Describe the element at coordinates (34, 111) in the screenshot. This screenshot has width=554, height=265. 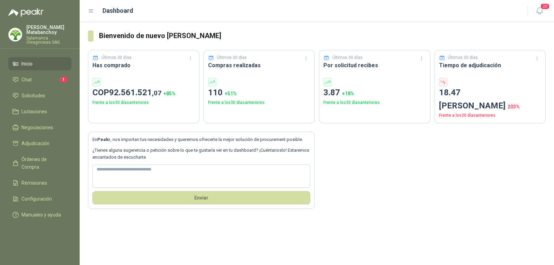
I see `span: Licitaciones` at that location.